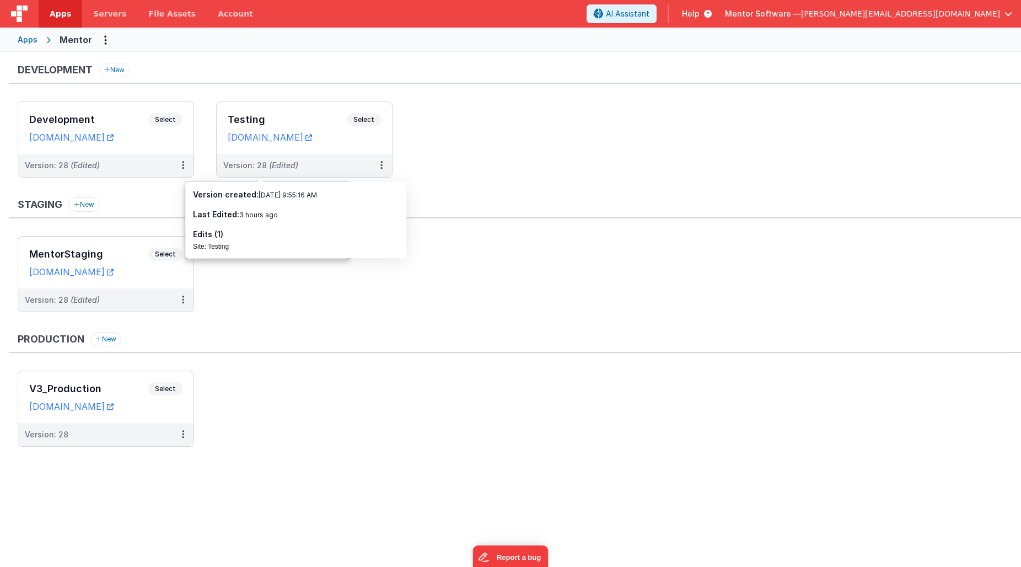 The width and height of the screenshot is (1021, 567). What do you see at coordinates (89, 389) in the screenshot?
I see `h3: V3_Production` at bounding box center [89, 389].